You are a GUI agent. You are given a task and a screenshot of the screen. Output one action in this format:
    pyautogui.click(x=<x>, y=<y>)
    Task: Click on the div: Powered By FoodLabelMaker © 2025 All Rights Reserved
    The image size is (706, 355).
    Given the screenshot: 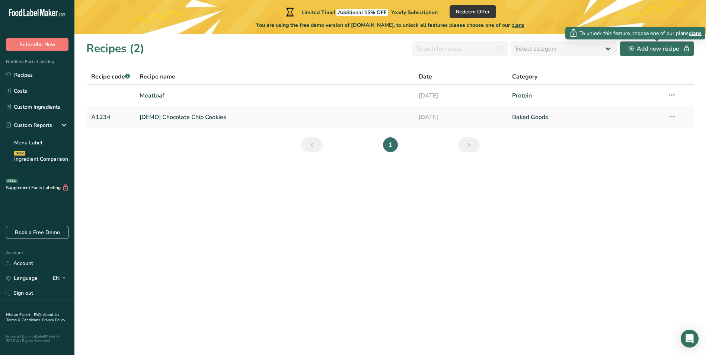 What is the action you would take?
    pyautogui.click(x=37, y=339)
    